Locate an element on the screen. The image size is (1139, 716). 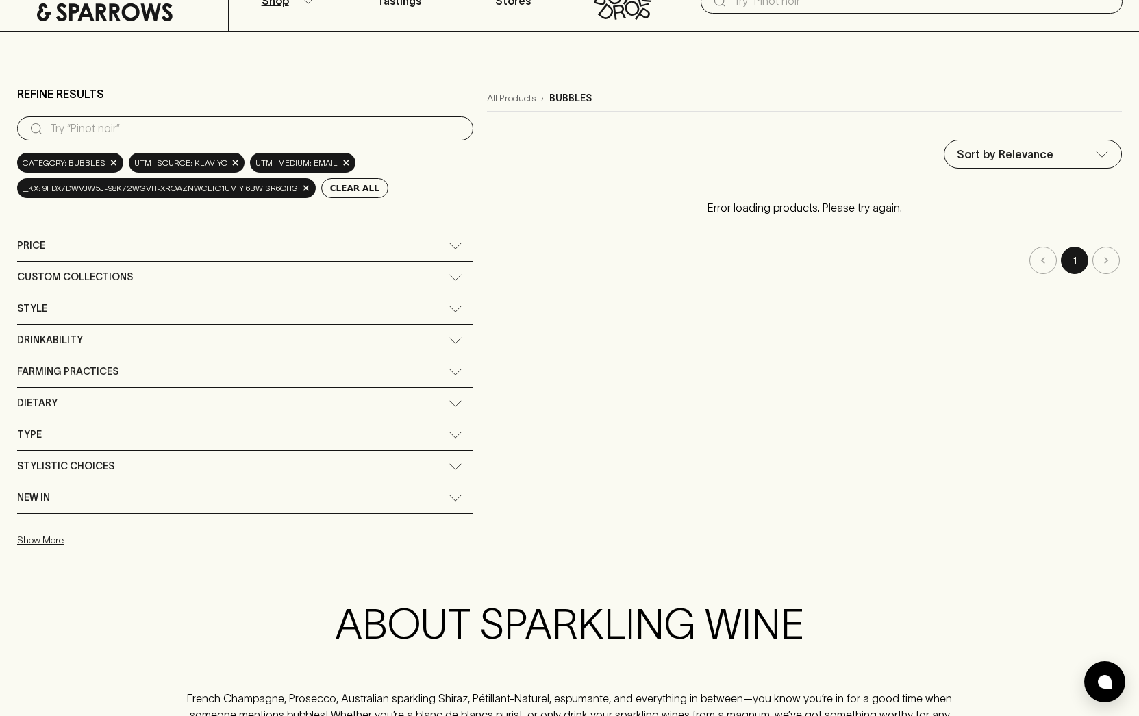
input: Try “Pinot noir” is located at coordinates (256, 129).